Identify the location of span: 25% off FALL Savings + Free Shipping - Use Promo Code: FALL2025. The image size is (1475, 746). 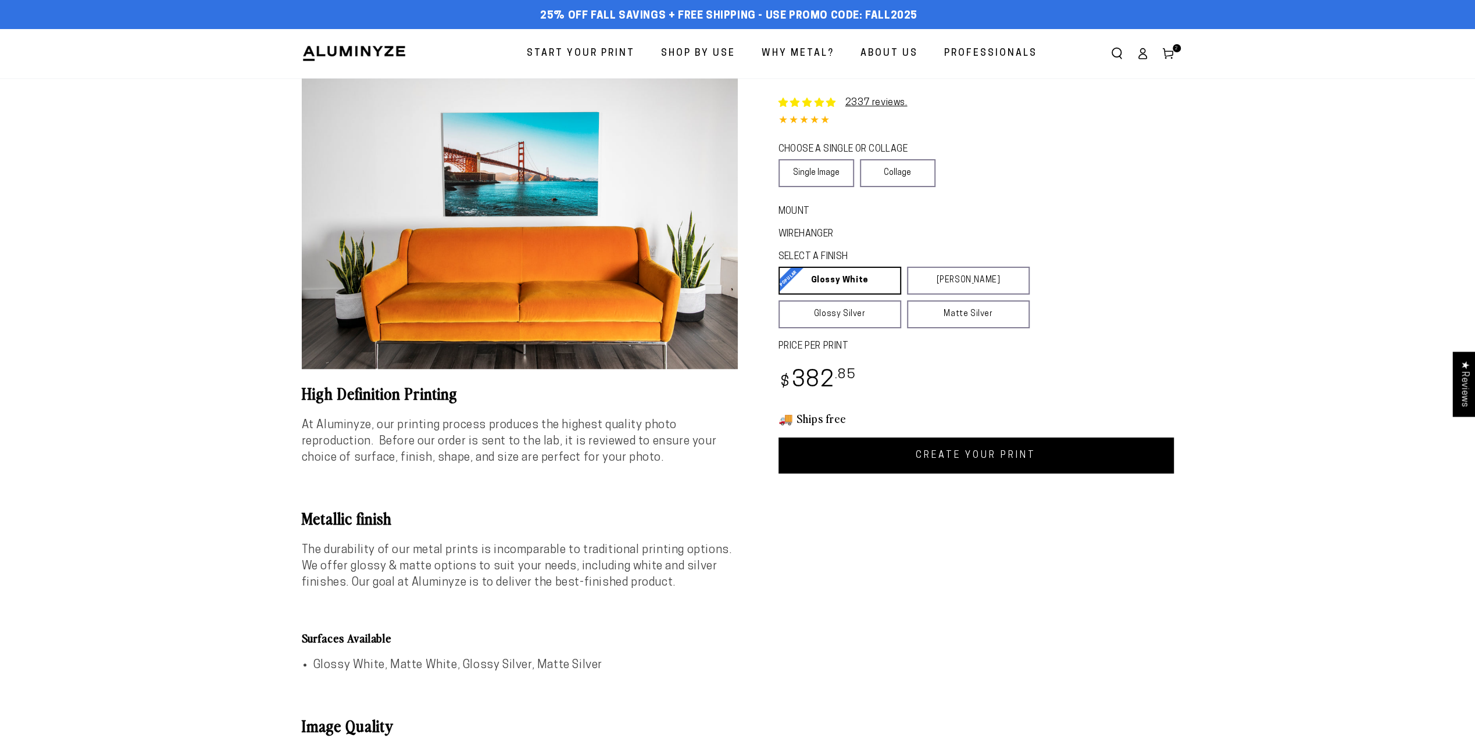
(728, 16).